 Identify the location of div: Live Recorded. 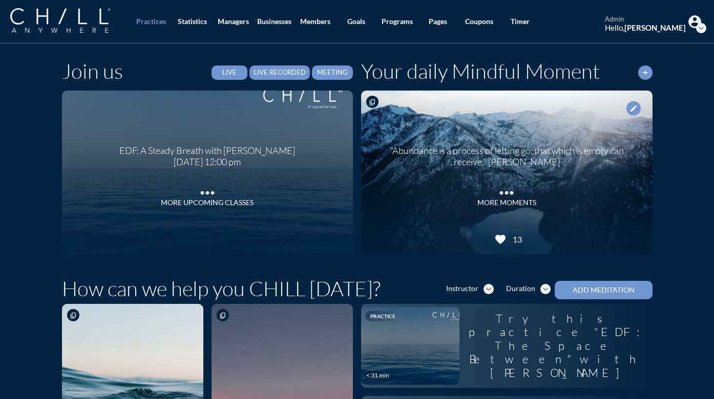
(280, 73).